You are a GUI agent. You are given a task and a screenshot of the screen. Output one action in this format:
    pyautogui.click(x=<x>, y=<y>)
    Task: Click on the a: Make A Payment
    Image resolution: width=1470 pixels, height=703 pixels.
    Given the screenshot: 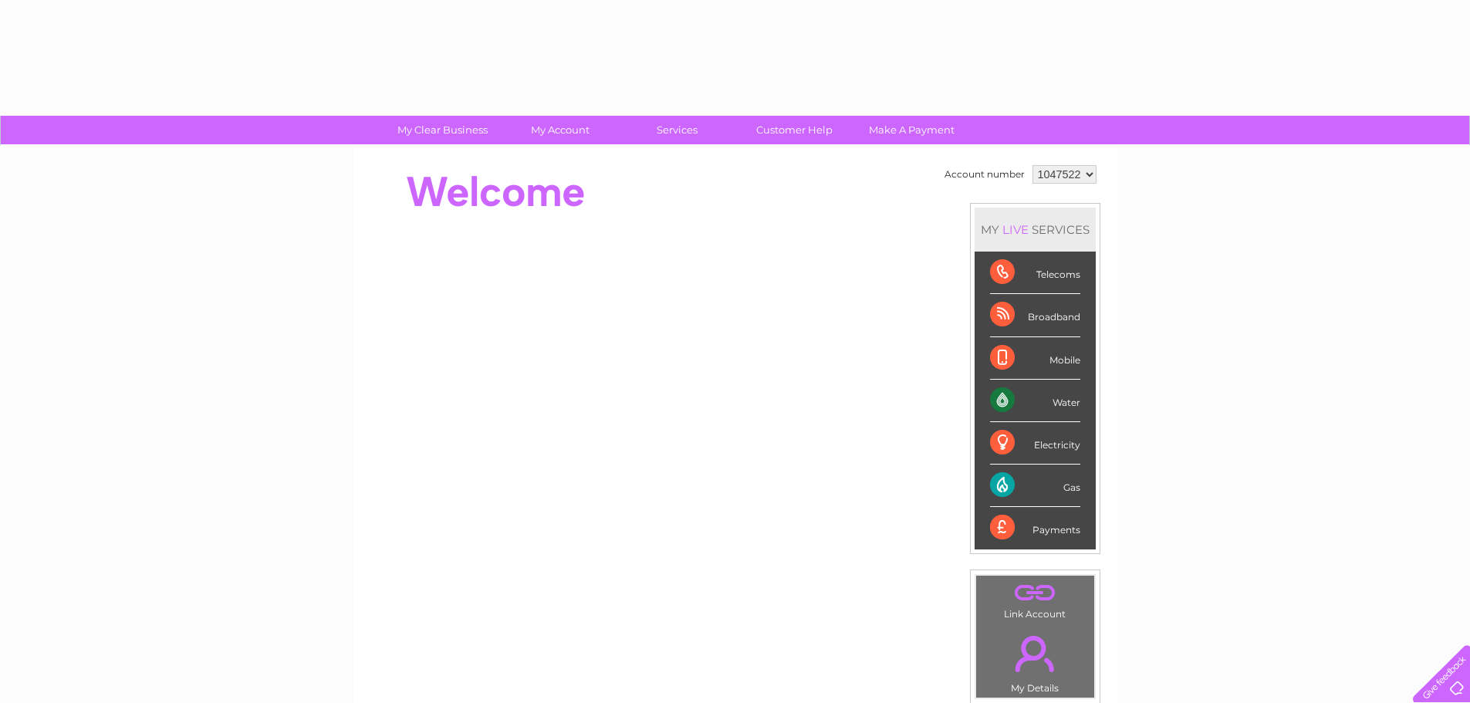 What is the action you would take?
    pyautogui.click(x=911, y=130)
    